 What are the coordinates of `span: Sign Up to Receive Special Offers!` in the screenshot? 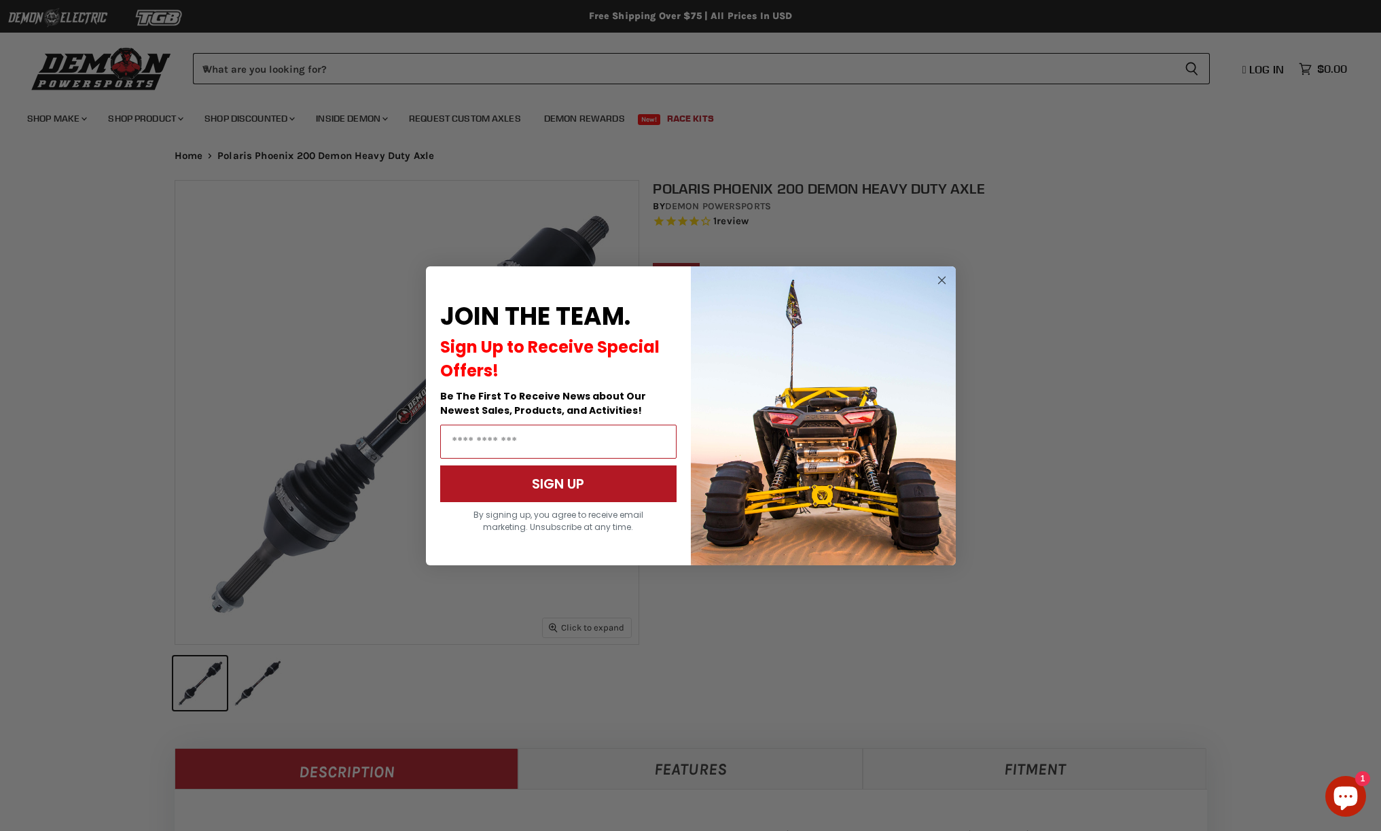 It's located at (550, 359).